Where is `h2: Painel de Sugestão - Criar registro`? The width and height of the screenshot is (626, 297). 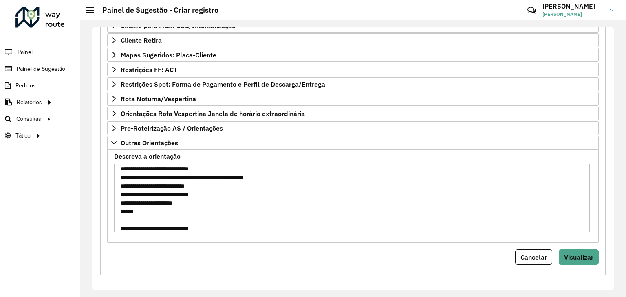 h2: Painel de Sugestão - Criar registro is located at coordinates (156, 10).